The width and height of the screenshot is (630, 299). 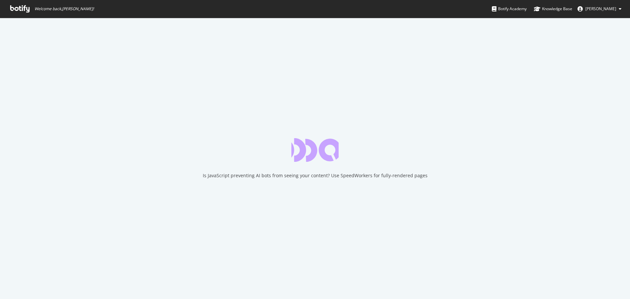 What do you see at coordinates (509, 9) in the screenshot?
I see `div: Botify Academy` at bounding box center [509, 9].